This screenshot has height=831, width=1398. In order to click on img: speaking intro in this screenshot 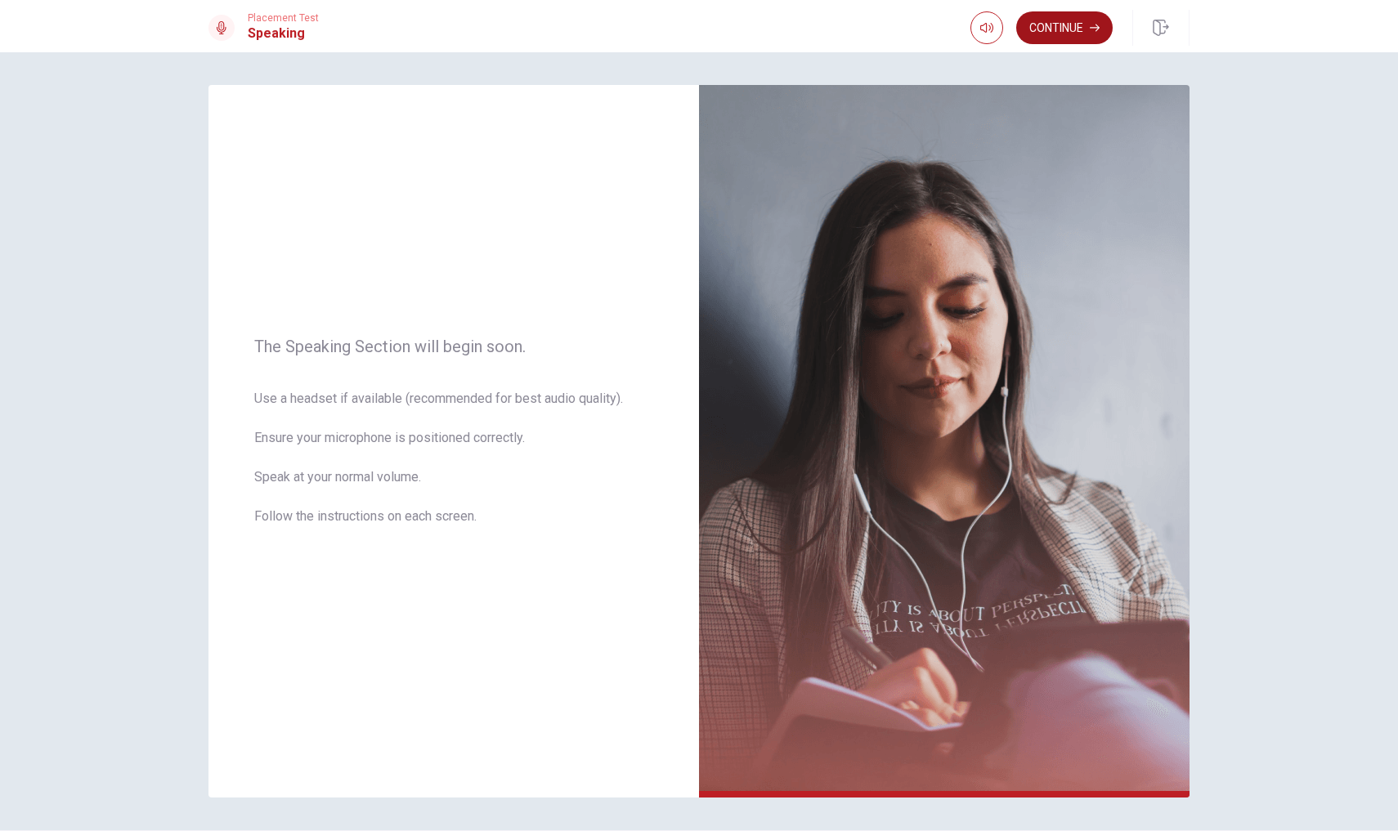, I will do `click(944, 441)`.